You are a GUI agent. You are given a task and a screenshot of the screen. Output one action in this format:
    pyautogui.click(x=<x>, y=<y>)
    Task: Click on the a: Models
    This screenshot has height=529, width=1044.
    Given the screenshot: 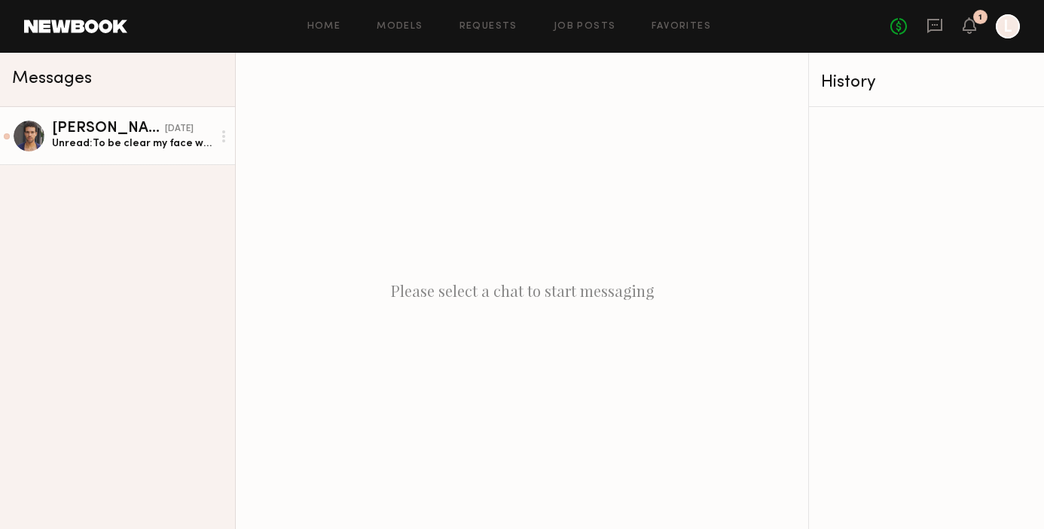 What is the action you would take?
    pyautogui.click(x=399, y=26)
    